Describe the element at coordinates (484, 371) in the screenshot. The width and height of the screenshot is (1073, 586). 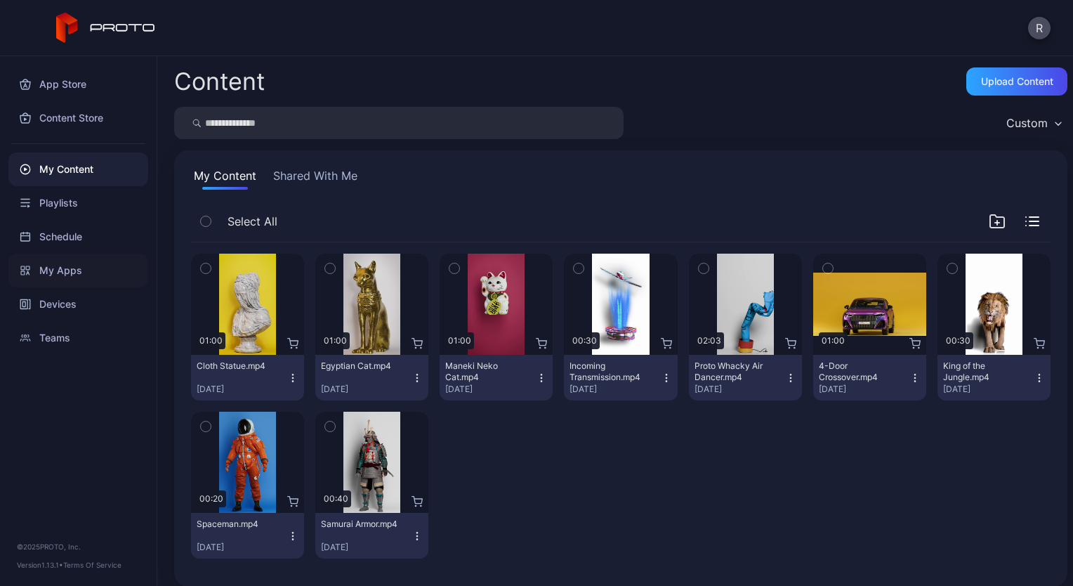
I see `div: Maneki Neko Cat.mp4` at that location.